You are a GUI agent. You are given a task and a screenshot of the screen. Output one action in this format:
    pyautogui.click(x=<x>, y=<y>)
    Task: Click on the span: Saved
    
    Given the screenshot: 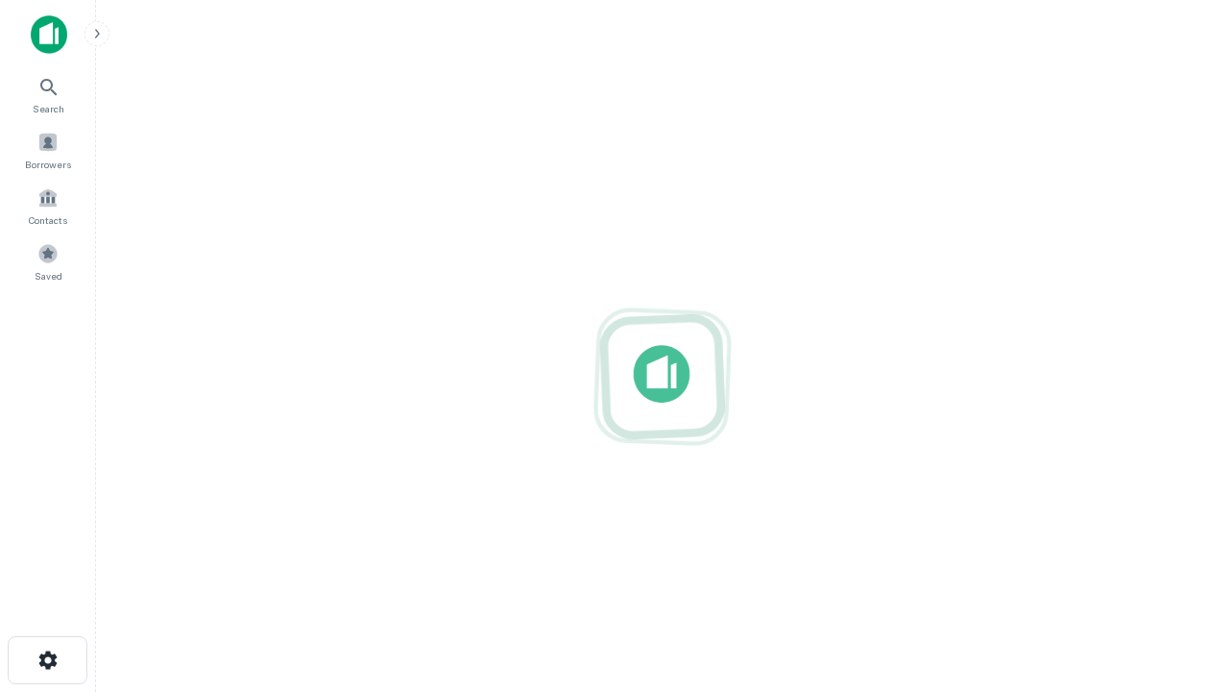 What is the action you would take?
    pyautogui.click(x=48, y=276)
    